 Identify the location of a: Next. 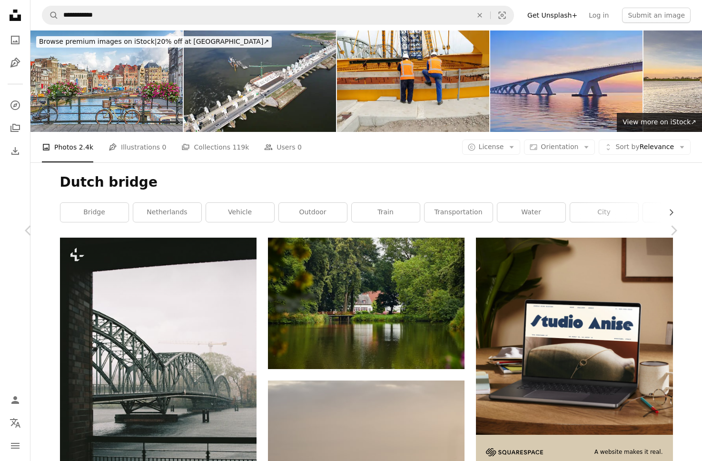
(674, 230).